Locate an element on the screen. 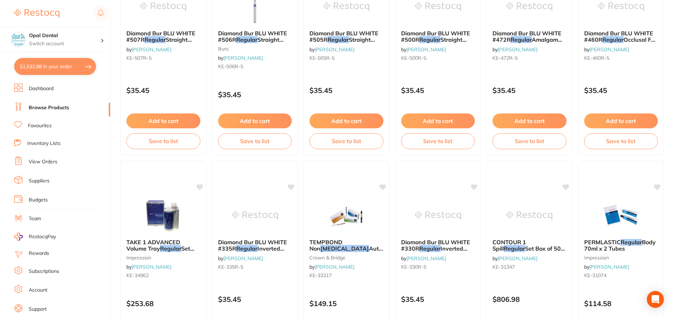 The height and width of the screenshot is (322, 678). span: KE-505R-5 is located at coordinates (322, 58).